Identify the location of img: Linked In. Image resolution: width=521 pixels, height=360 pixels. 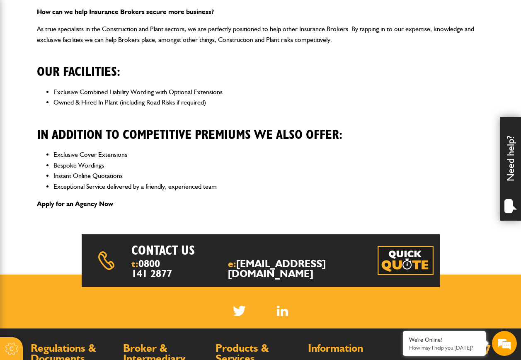
(282, 311).